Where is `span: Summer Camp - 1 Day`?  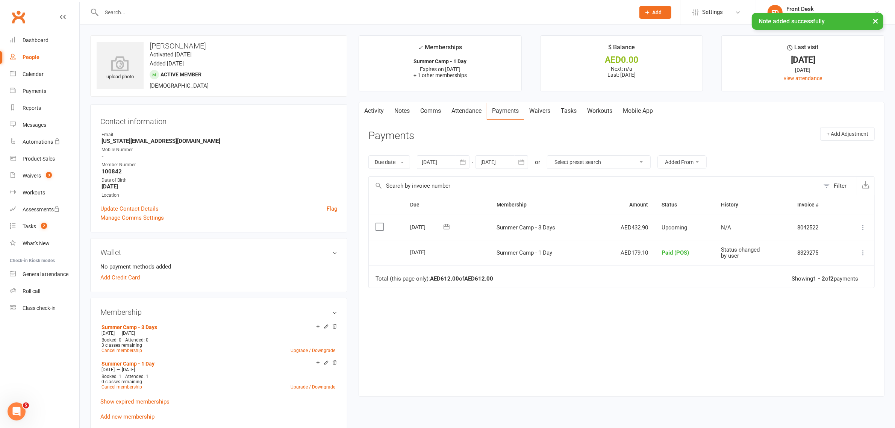 span: Summer Camp - 1 Day is located at coordinates (525, 253).